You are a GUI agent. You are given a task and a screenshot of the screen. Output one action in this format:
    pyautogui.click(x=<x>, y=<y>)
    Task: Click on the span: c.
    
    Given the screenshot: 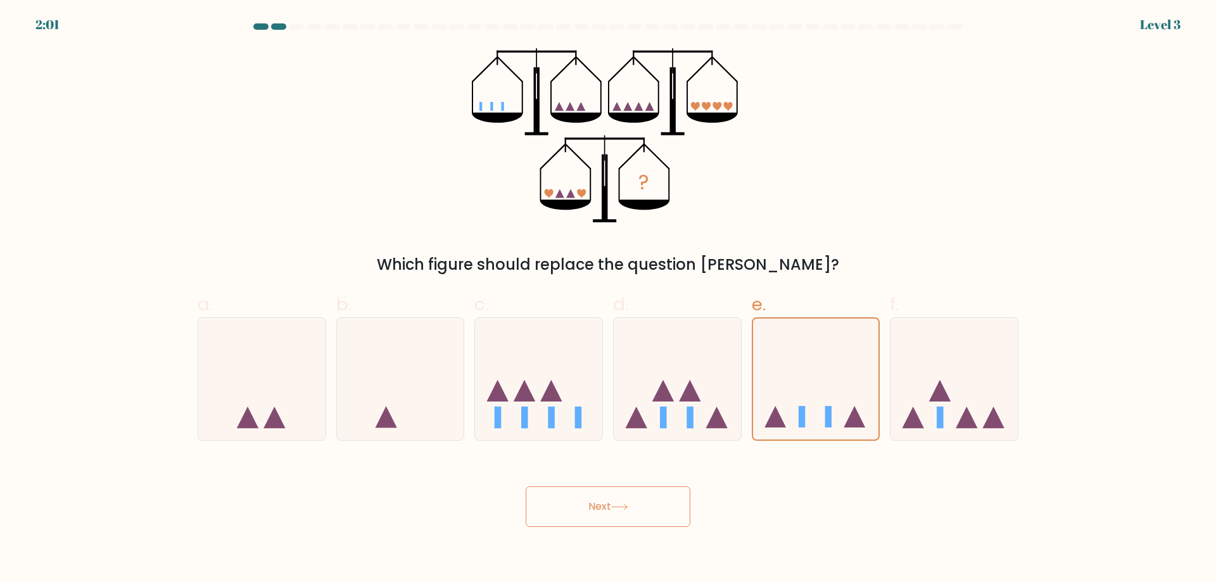 What is the action you would take?
    pyautogui.click(x=481, y=304)
    